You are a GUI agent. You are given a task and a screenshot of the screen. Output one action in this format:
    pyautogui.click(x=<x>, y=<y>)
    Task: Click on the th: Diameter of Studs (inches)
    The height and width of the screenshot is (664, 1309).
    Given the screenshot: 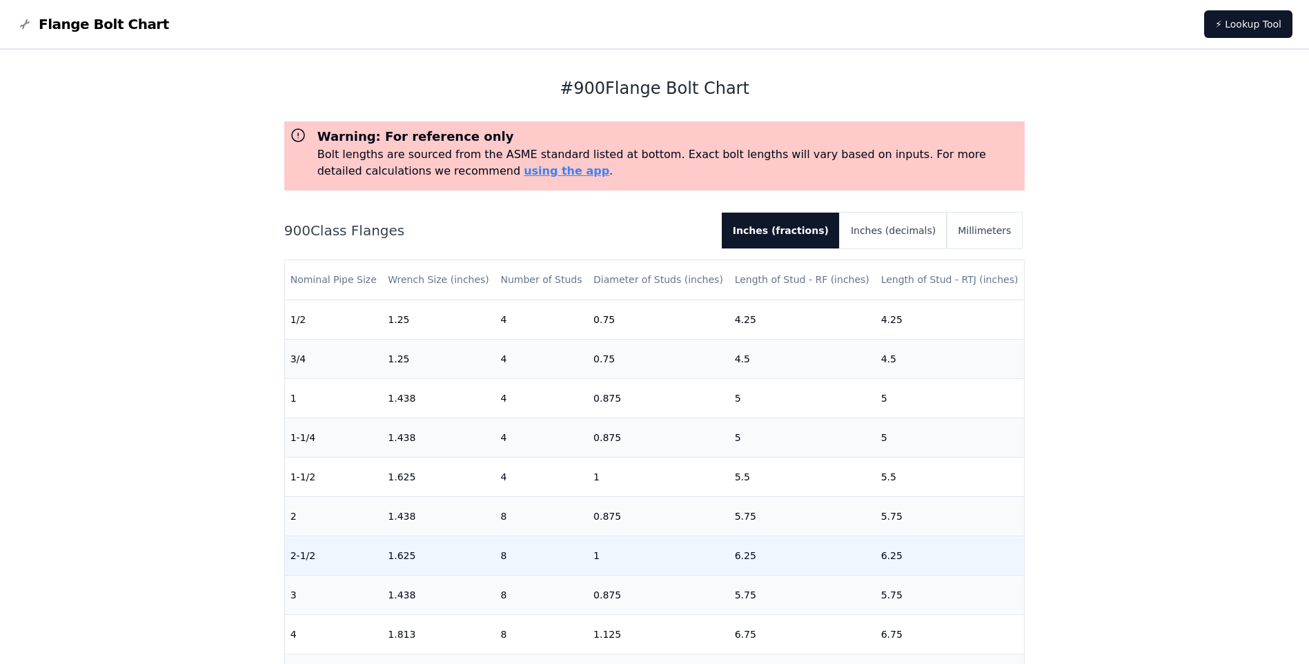 What is the action you would take?
    pyautogui.click(x=658, y=279)
    